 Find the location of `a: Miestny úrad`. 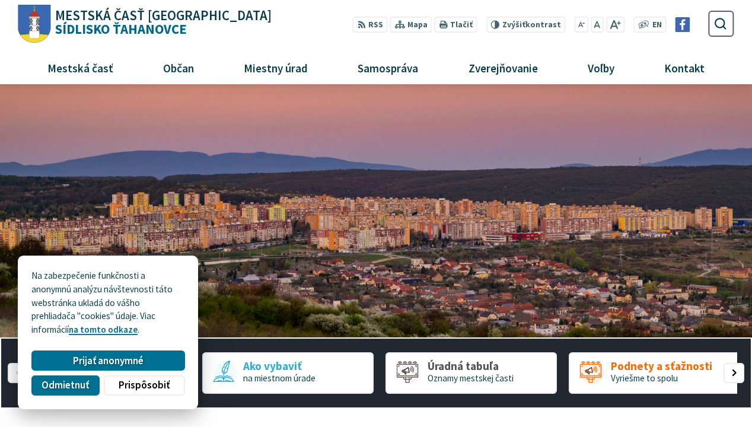

a: Miestny úrad is located at coordinates (276, 68).